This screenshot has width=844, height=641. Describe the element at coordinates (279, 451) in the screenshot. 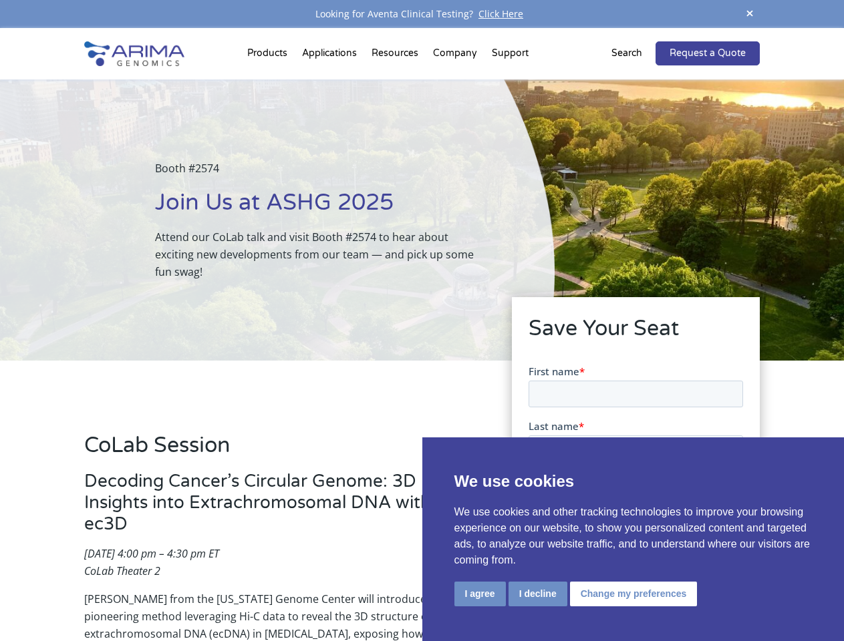

I see `h2: CoLab Session` at that location.